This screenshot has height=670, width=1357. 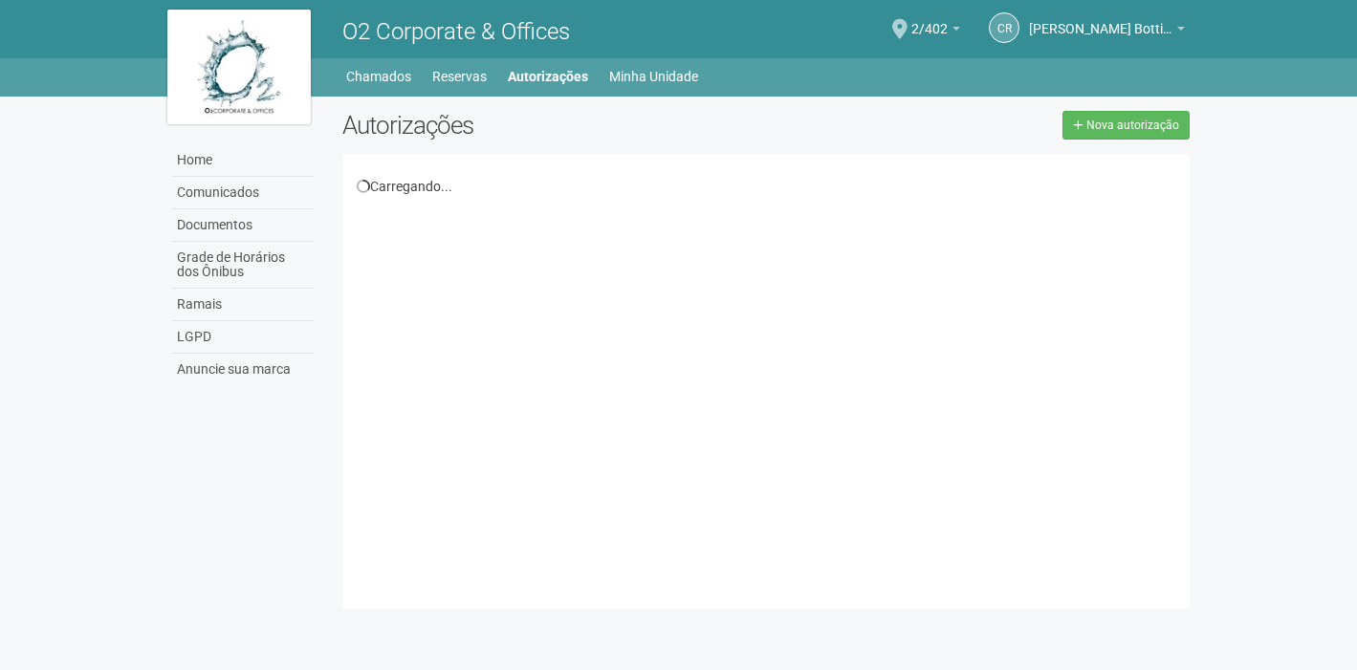 What do you see at coordinates (459, 77) in the screenshot?
I see `a: Reservas` at bounding box center [459, 77].